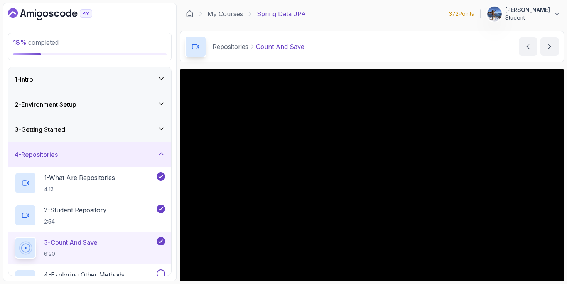 The width and height of the screenshot is (567, 284). I want to click on button: 3-Count And Save6:20, so click(90, 248).